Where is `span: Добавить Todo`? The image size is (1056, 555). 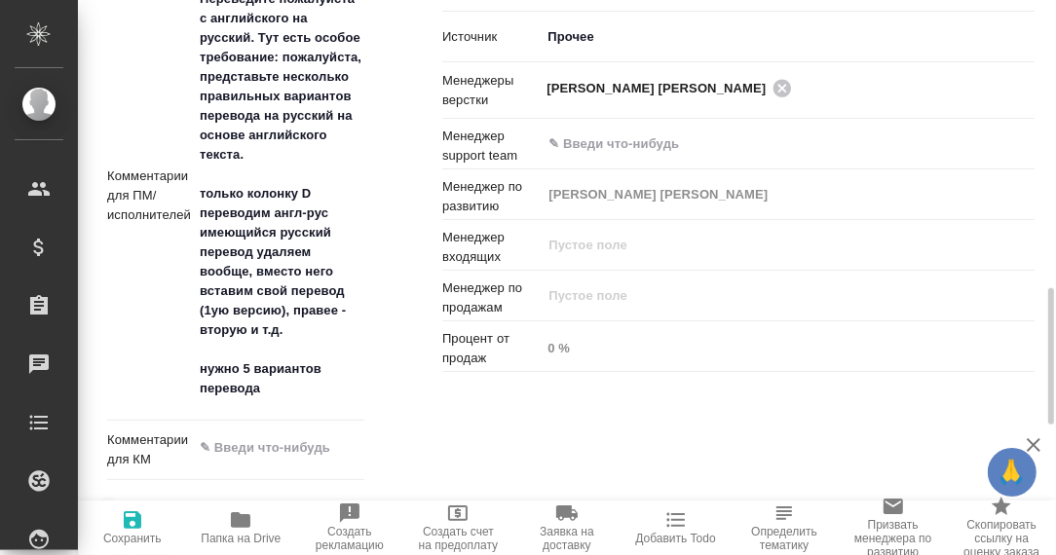 span: Добавить Todo is located at coordinates (675, 539).